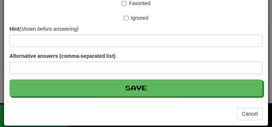  I want to click on button: Save, so click(136, 88).